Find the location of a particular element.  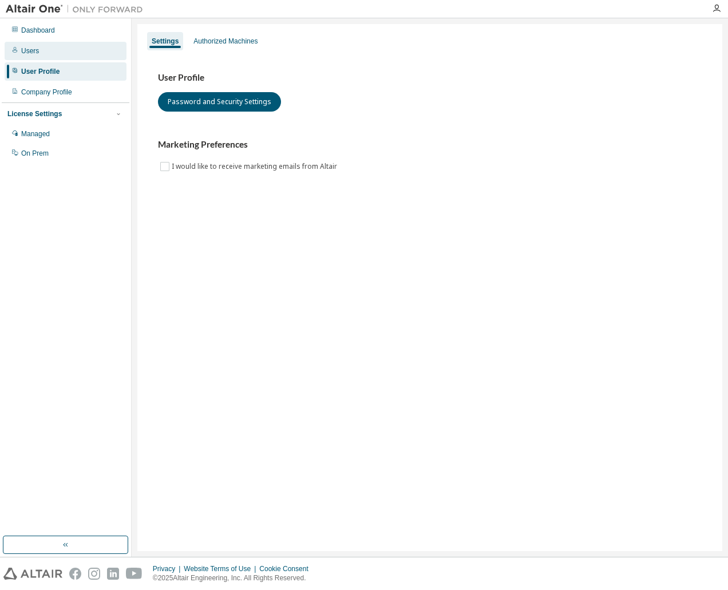

img: linkedin.svg is located at coordinates (113, 573).